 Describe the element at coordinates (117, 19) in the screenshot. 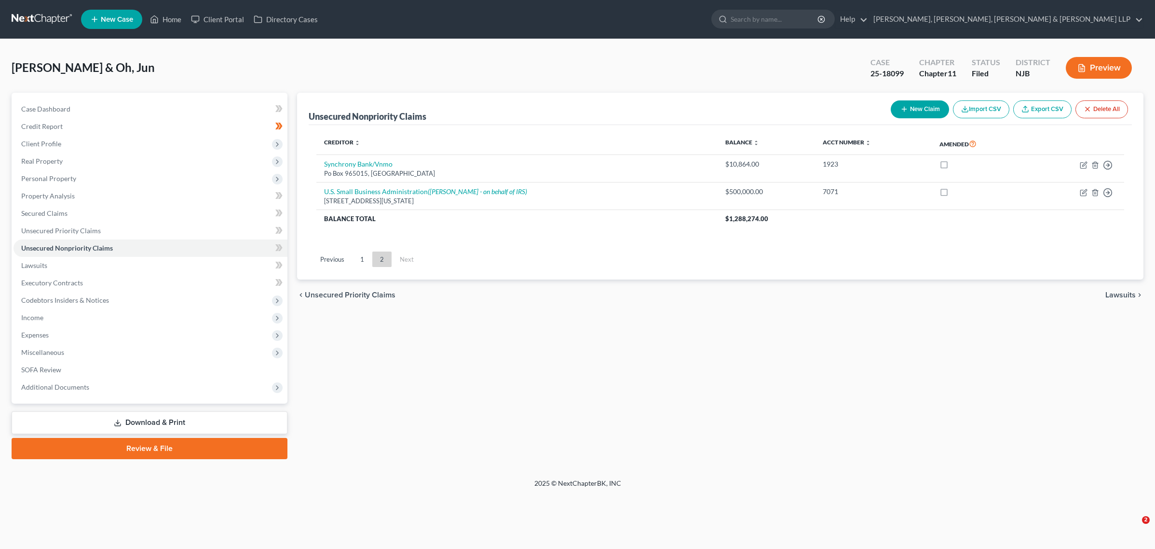

I see `span: New Case` at that location.